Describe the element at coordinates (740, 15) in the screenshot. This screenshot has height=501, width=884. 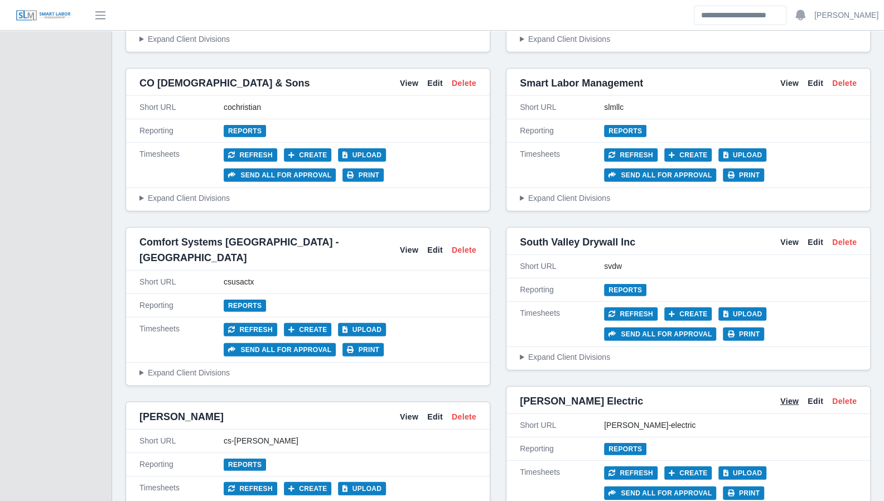
I see `input: Search` at that location.